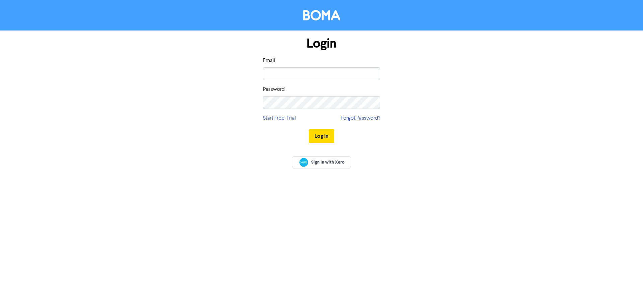  I want to click on button: Log In, so click(322, 136).